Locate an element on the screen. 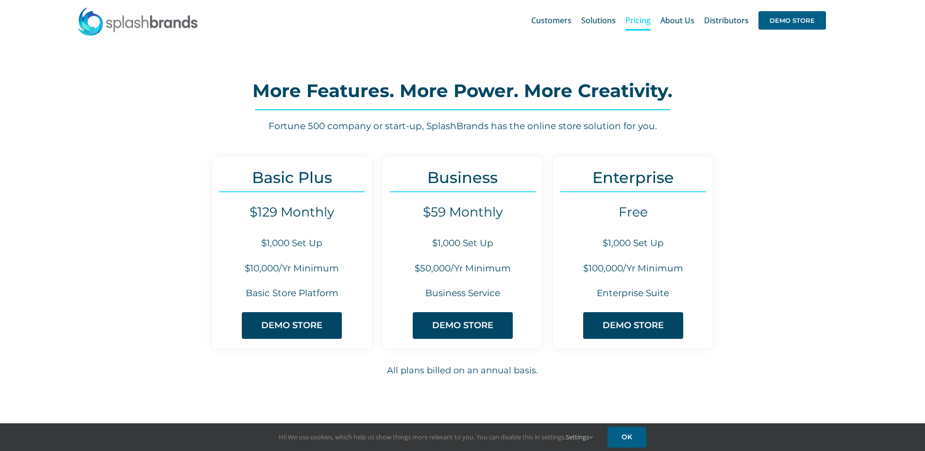 This screenshot has width=925, height=451. h6: $10,000/Yr Minimum is located at coordinates (292, 268).